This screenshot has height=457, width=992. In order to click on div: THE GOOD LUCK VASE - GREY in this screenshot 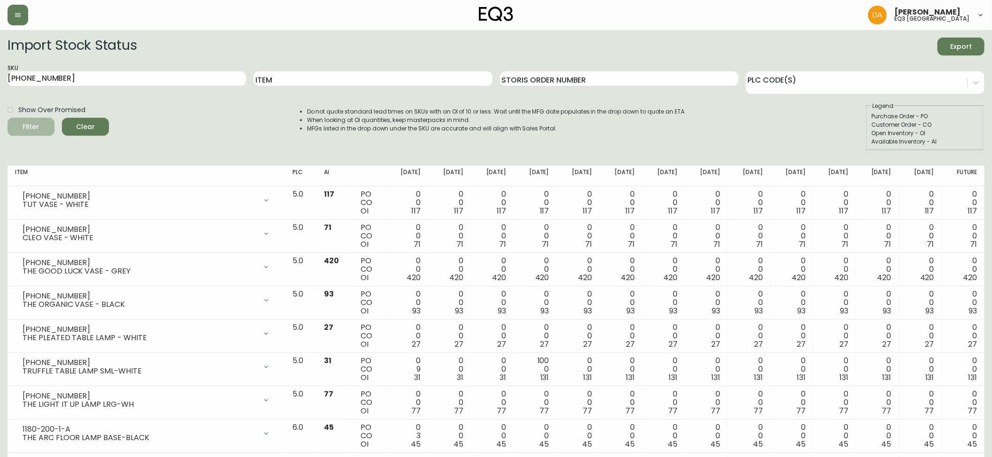, I will do `click(139, 271)`.